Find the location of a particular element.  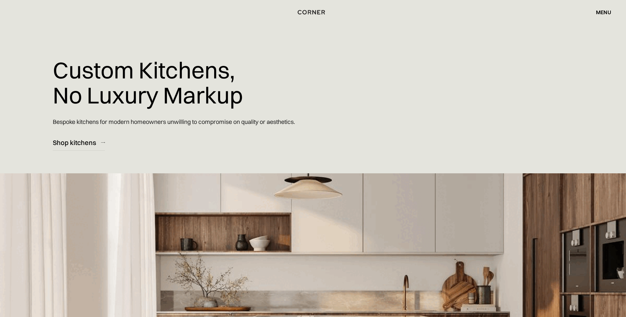

p: Bespoke kitchens for modern homeowners unwilling to compromise on quality or aesthetics. is located at coordinates (174, 122).